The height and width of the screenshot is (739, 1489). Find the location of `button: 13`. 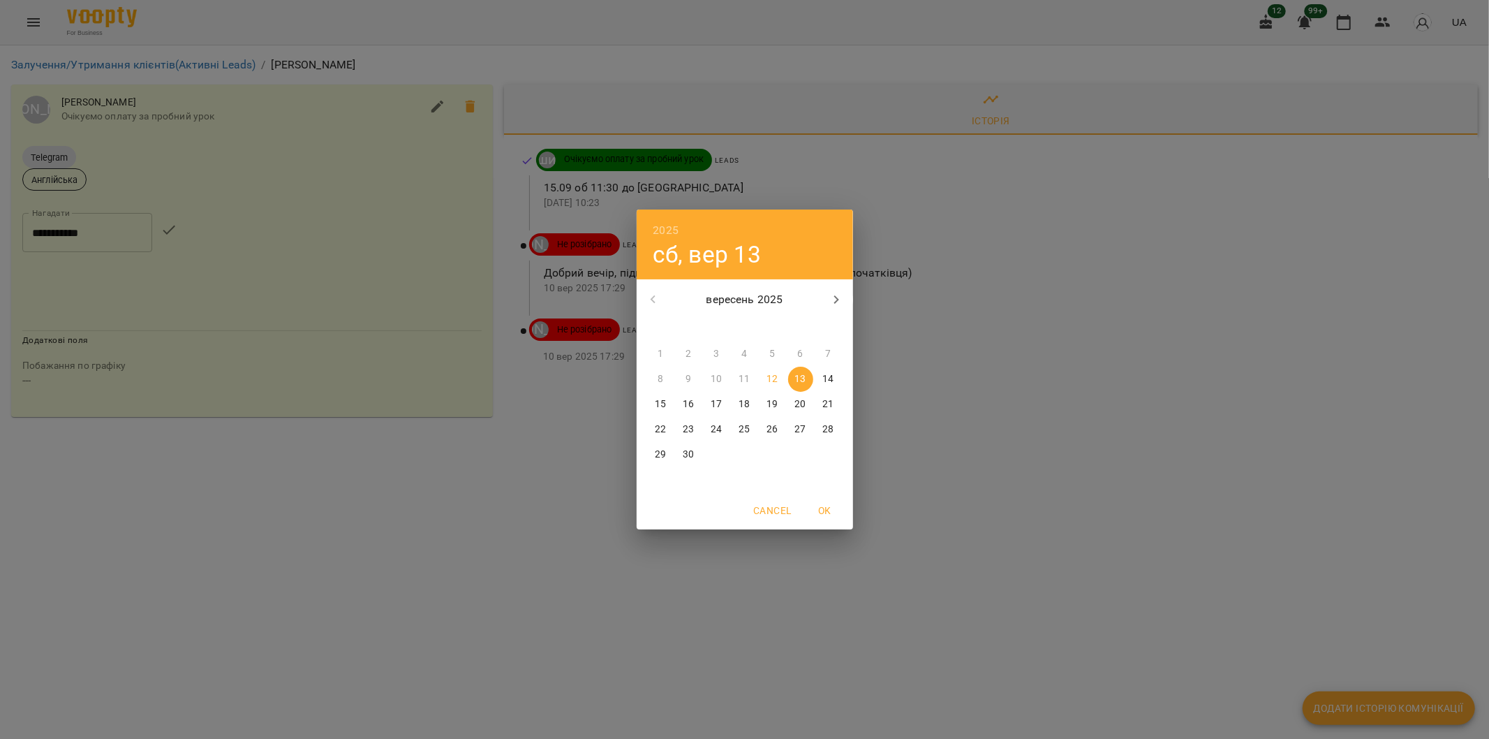

button: 13 is located at coordinates (801, 379).